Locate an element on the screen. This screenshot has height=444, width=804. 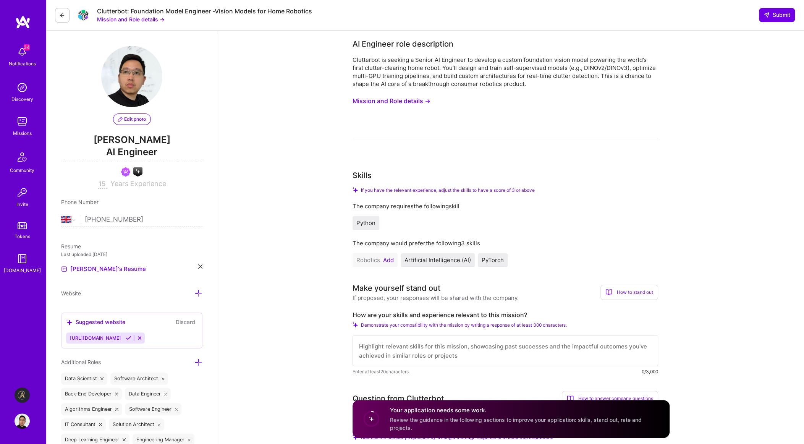
div: Software Engineer is located at coordinates (153, 409).